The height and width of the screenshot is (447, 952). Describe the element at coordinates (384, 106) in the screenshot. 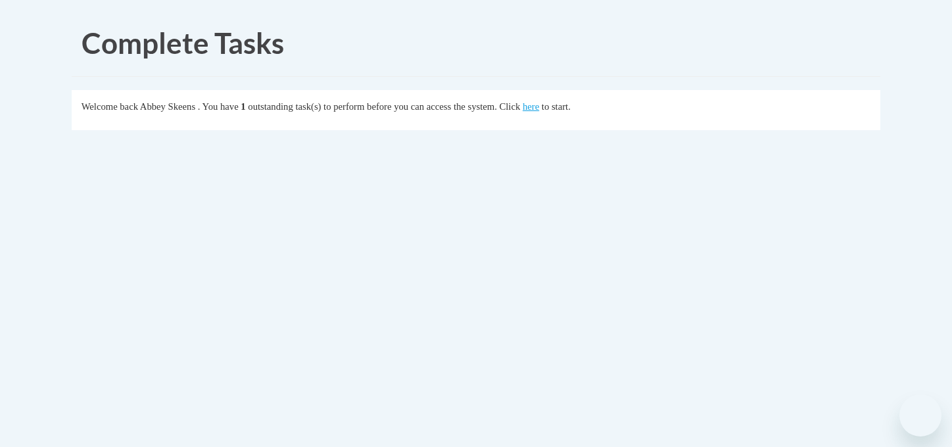

I see `span: outstanding task(s) to perform before you can access the system. Click` at that location.